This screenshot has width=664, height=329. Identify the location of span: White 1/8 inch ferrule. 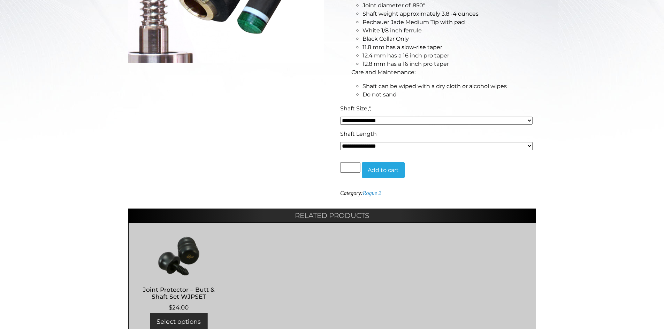
(392, 30).